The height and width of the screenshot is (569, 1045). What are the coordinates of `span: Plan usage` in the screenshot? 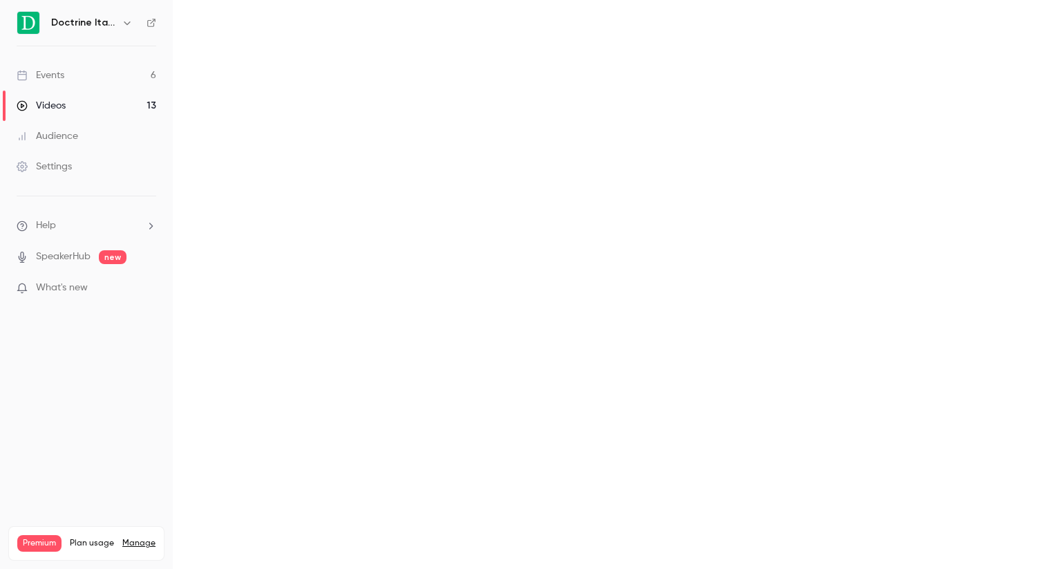 It's located at (92, 543).